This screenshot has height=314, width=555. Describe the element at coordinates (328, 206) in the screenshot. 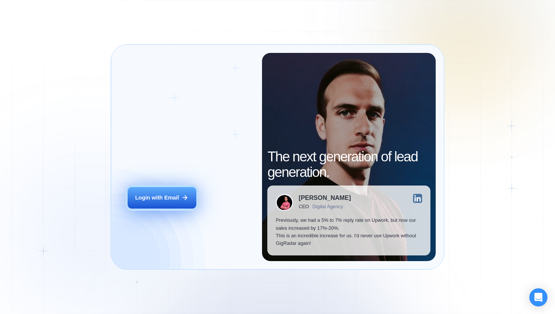

I see `div: Digital Agency` at that location.